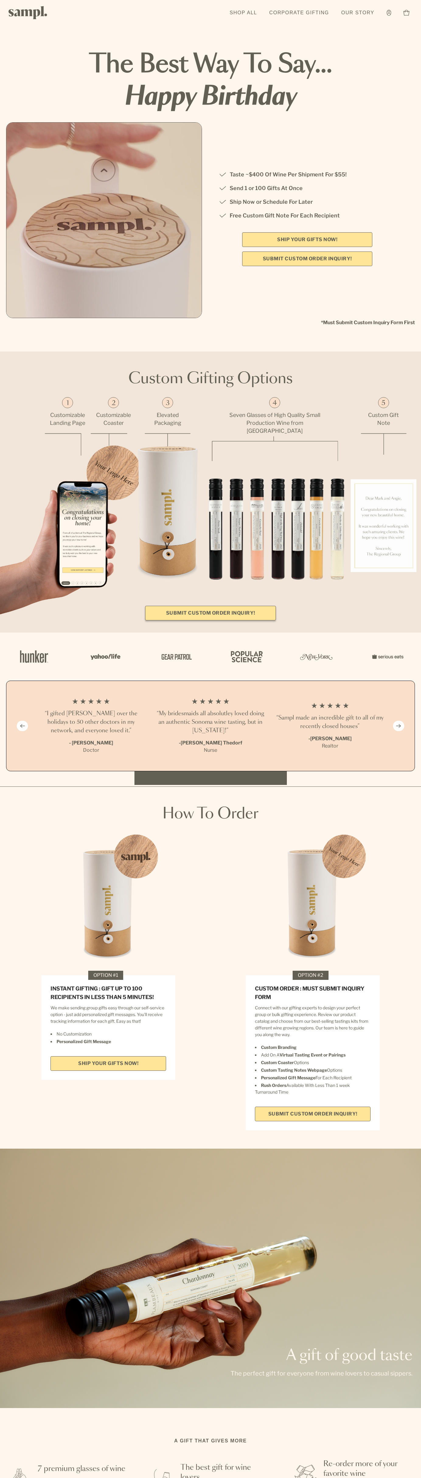  What do you see at coordinates (168, 403) in the screenshot?
I see `span: 3` at bounding box center [168, 403].